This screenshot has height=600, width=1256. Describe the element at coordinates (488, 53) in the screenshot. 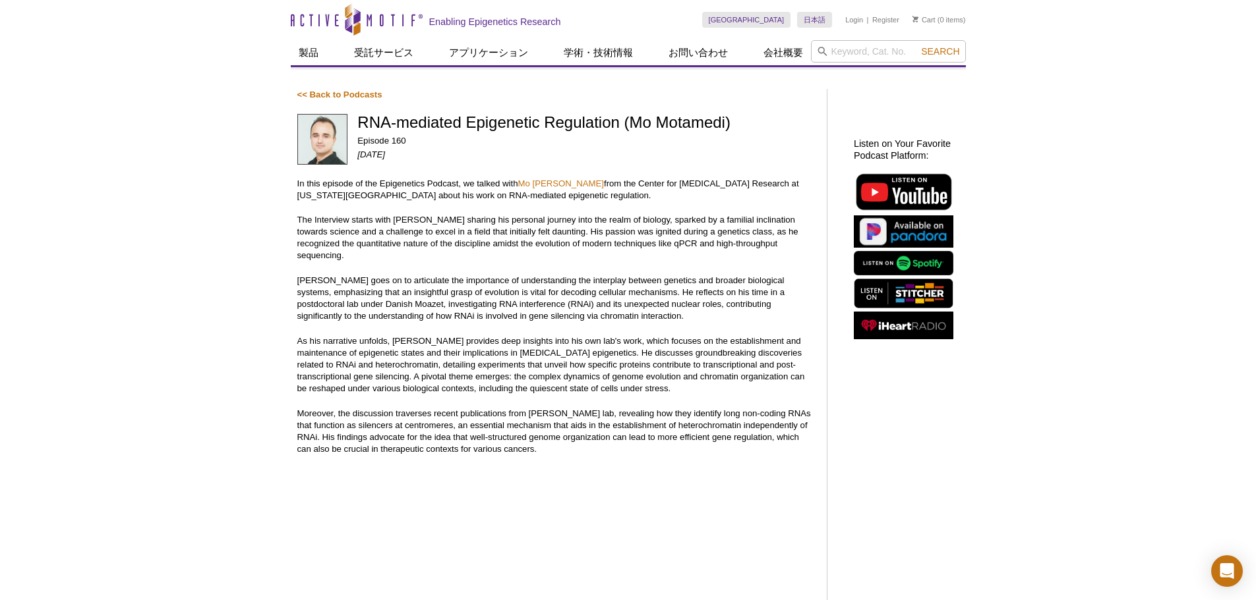

I see `a: アプリケーション` at that location.